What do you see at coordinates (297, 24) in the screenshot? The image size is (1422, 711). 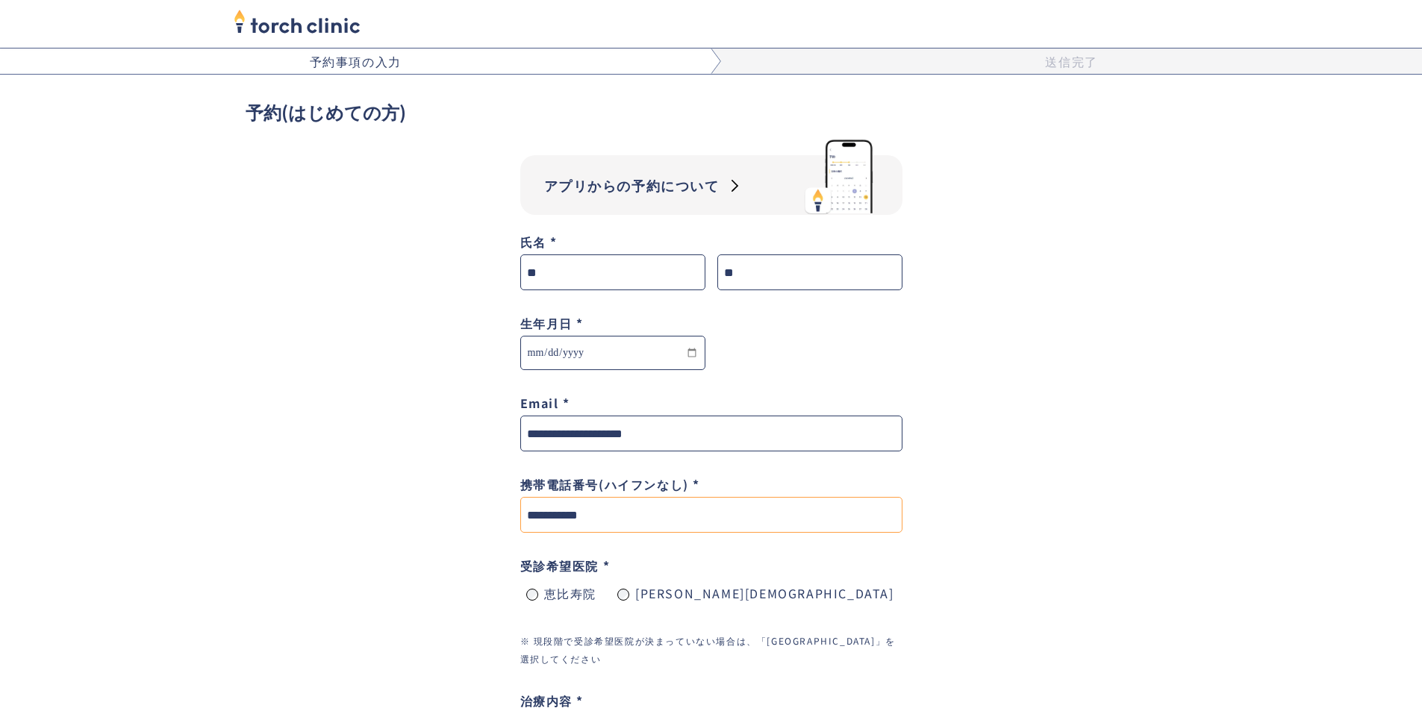 I see `a: home` at bounding box center [297, 24].